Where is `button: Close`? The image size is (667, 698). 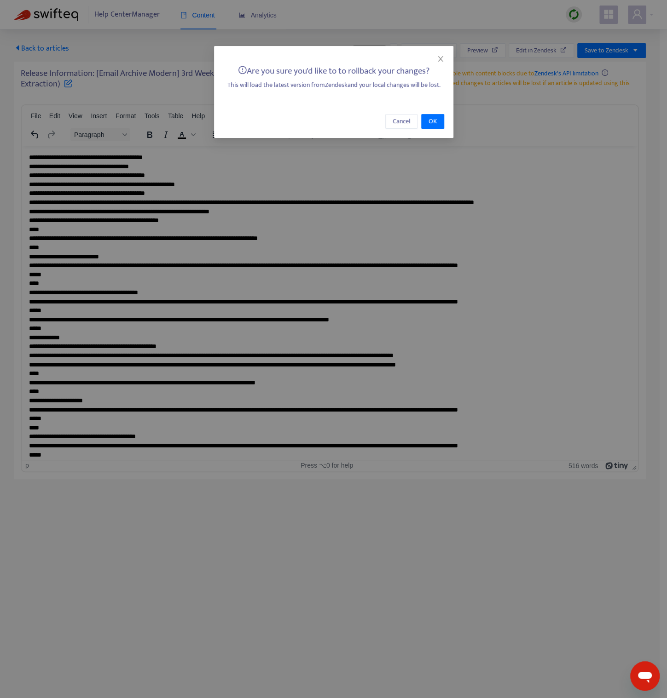
button: Close is located at coordinates (440, 59).